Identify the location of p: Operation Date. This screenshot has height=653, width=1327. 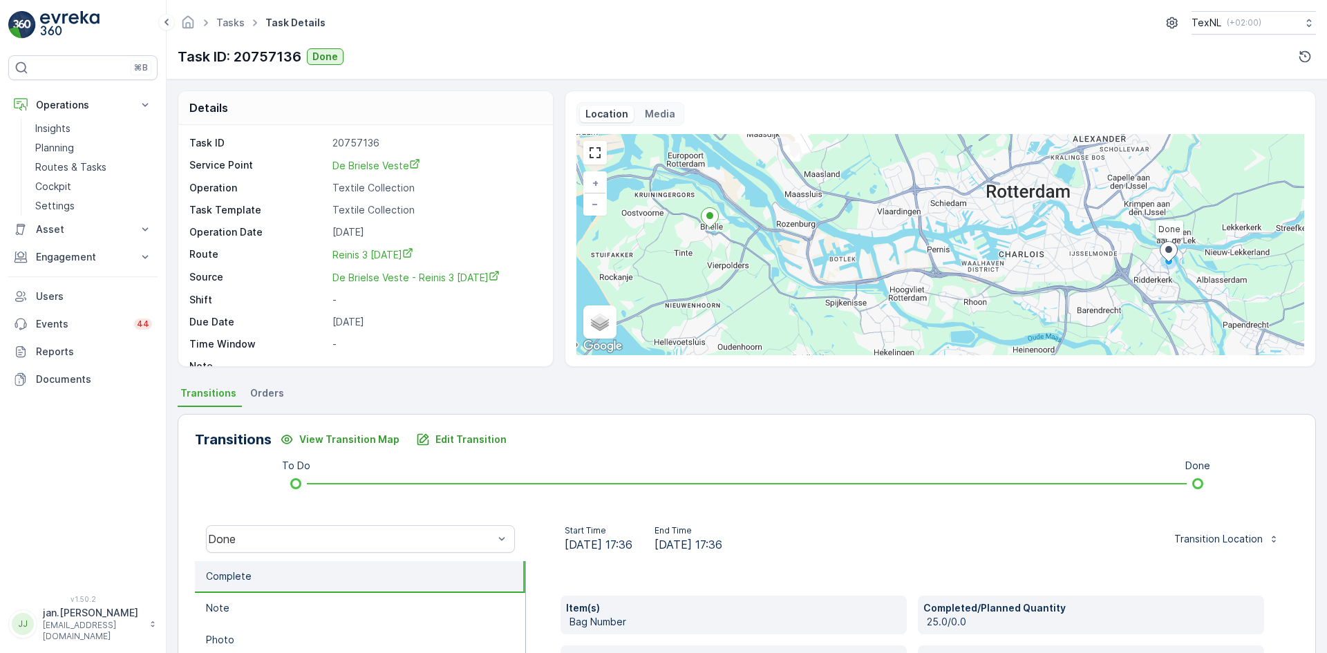
(258, 232).